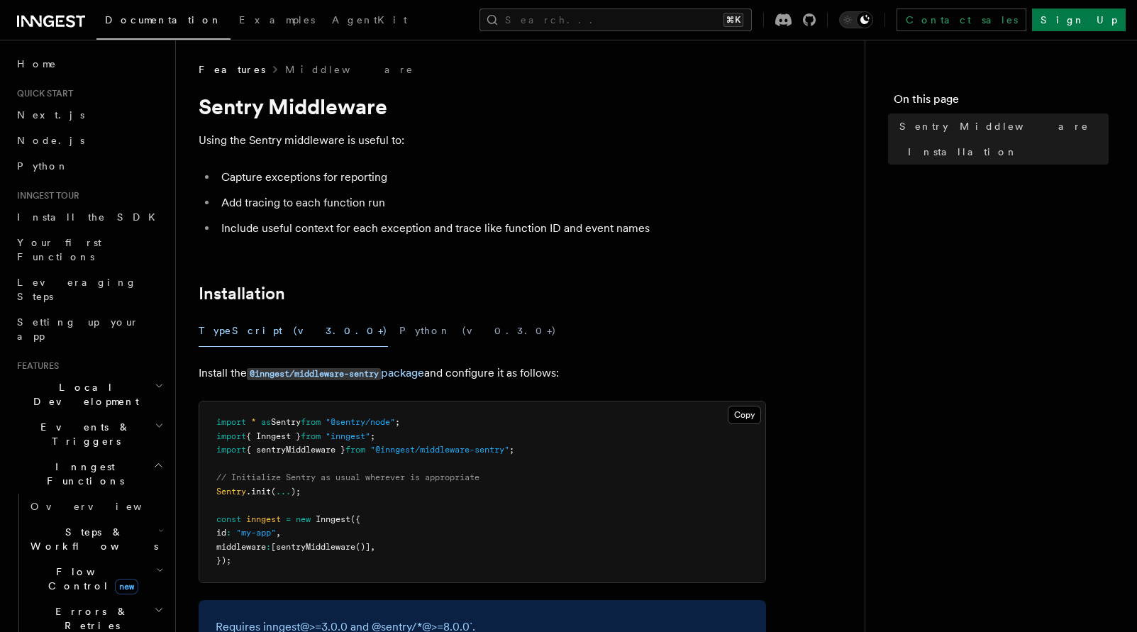  Describe the element at coordinates (296, 450) in the screenshot. I see `span: { sentryMiddleware }` at that location.